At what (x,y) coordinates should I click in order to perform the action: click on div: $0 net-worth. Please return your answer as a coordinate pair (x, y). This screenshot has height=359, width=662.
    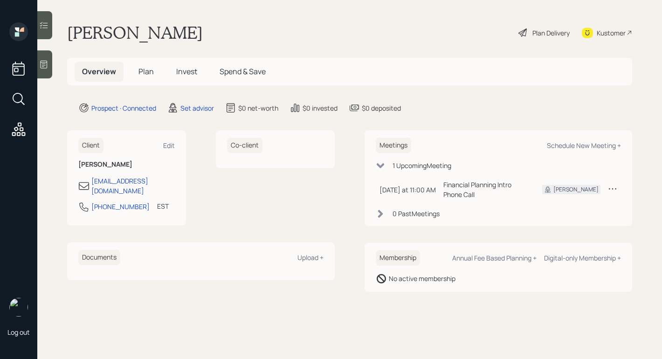
    Looking at the image, I should click on (258, 108).